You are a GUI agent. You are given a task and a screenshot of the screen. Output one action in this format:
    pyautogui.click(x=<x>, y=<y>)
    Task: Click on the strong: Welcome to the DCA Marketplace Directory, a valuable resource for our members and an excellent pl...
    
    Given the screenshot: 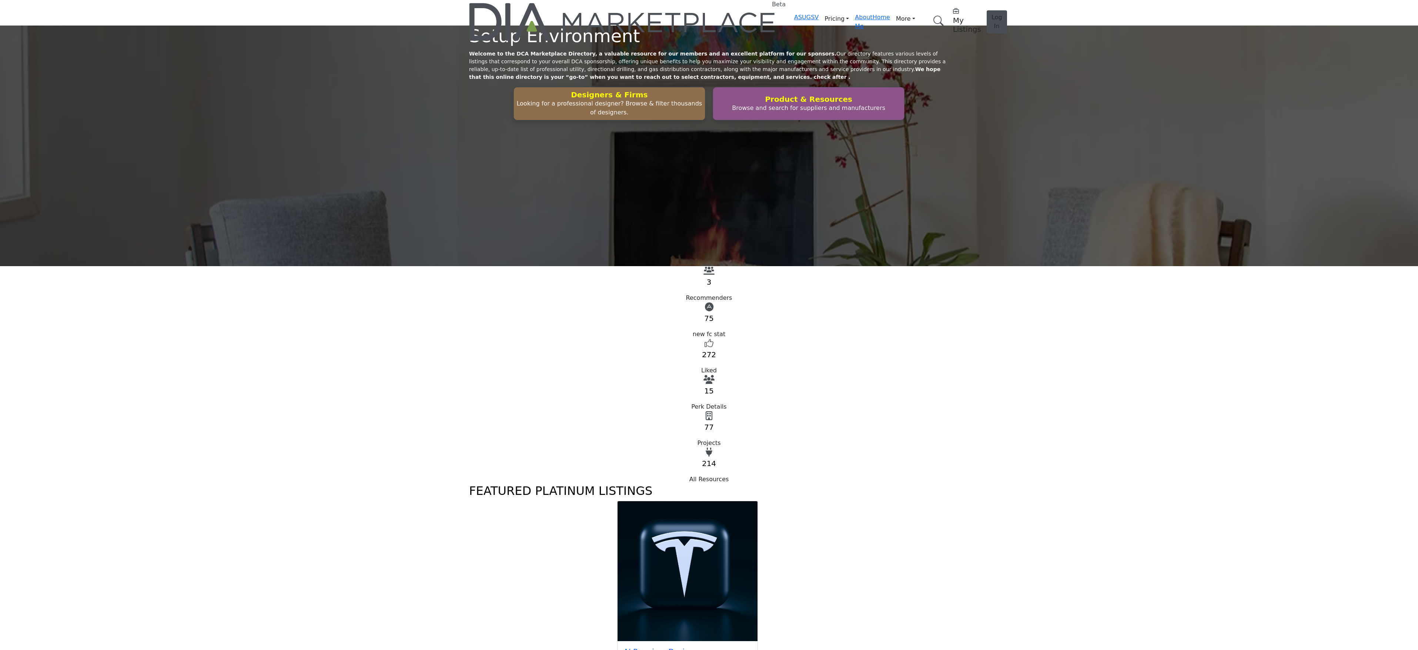 What is the action you would take?
    pyautogui.click(x=653, y=54)
    